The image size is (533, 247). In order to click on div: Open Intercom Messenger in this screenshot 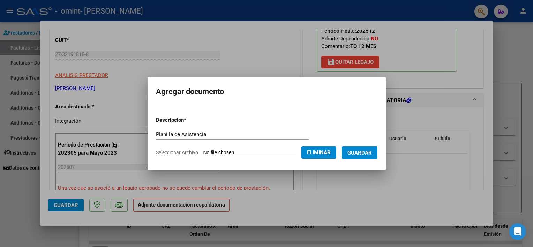, I will do `click(518, 232)`.